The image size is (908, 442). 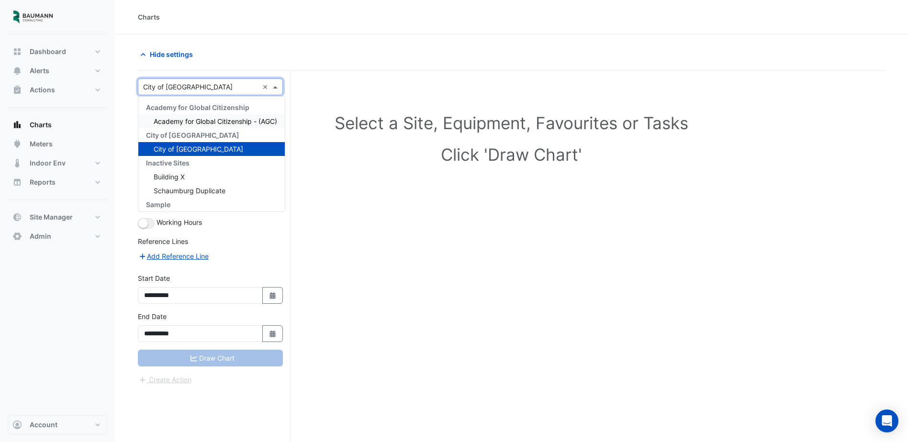 I want to click on ng-dropdown-panel: Options list, so click(x=212, y=154).